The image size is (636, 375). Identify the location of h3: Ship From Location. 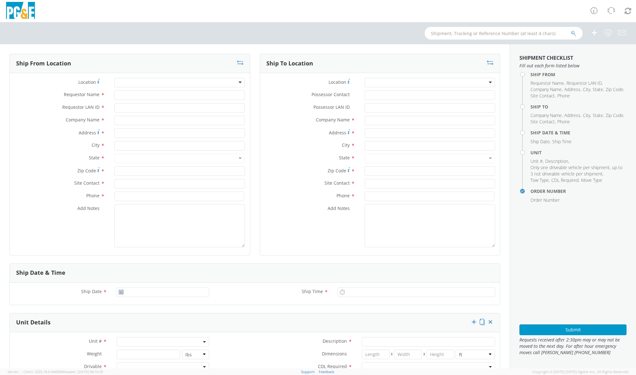
(44, 63).